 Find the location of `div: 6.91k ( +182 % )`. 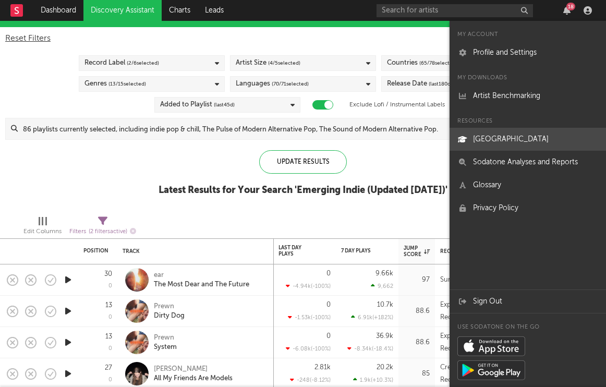

div: 6.91k ( +182 % ) is located at coordinates (372, 317).